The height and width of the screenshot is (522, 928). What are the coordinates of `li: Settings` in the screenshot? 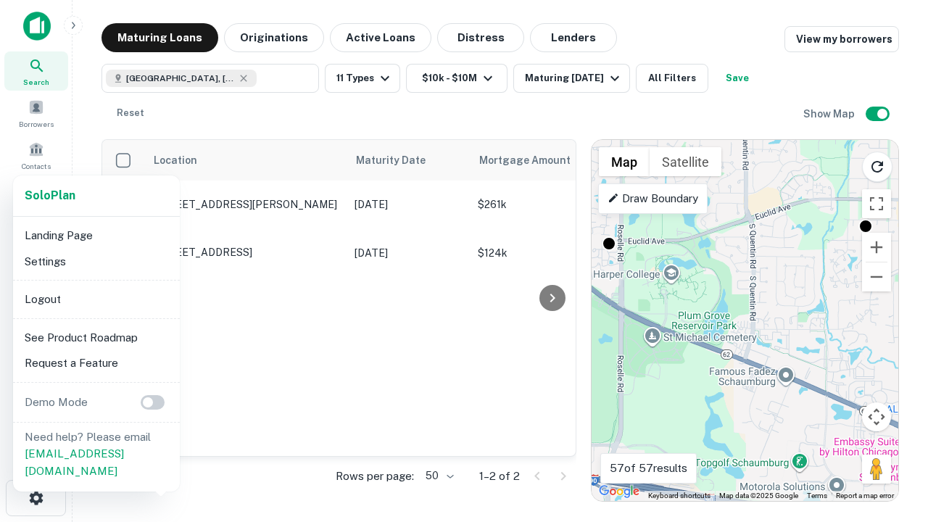 It's located at (96, 262).